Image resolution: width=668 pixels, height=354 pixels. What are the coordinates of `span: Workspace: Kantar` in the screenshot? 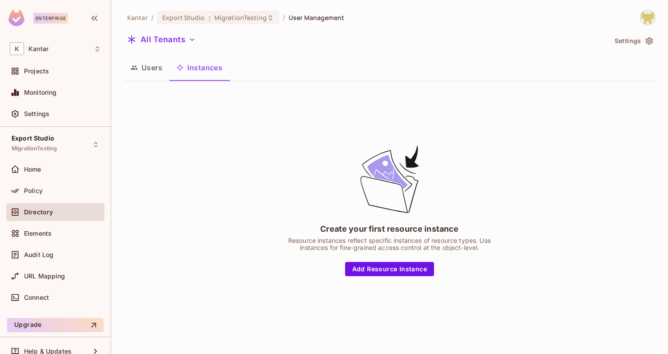 It's located at (38, 49).